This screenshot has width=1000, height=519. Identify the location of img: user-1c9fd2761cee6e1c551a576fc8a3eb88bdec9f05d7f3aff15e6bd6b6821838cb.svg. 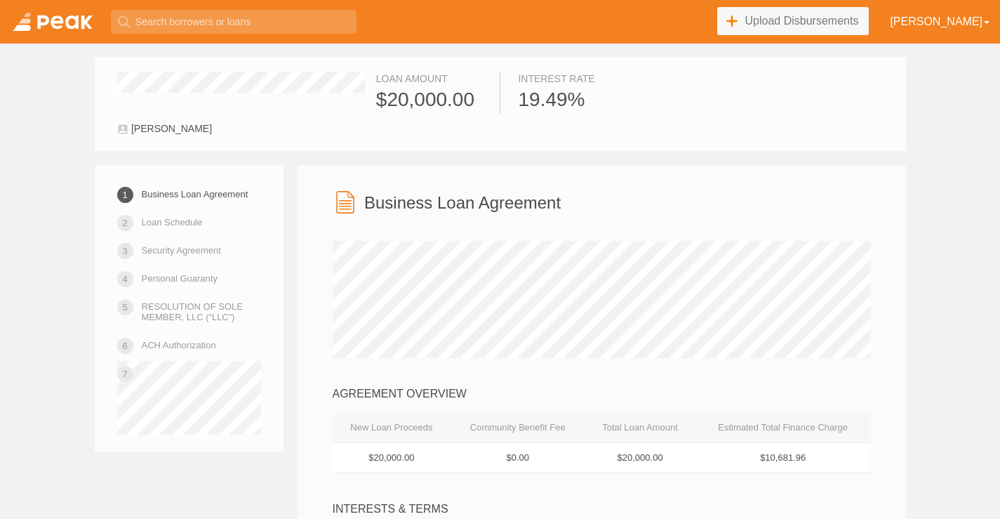
(123, 129).